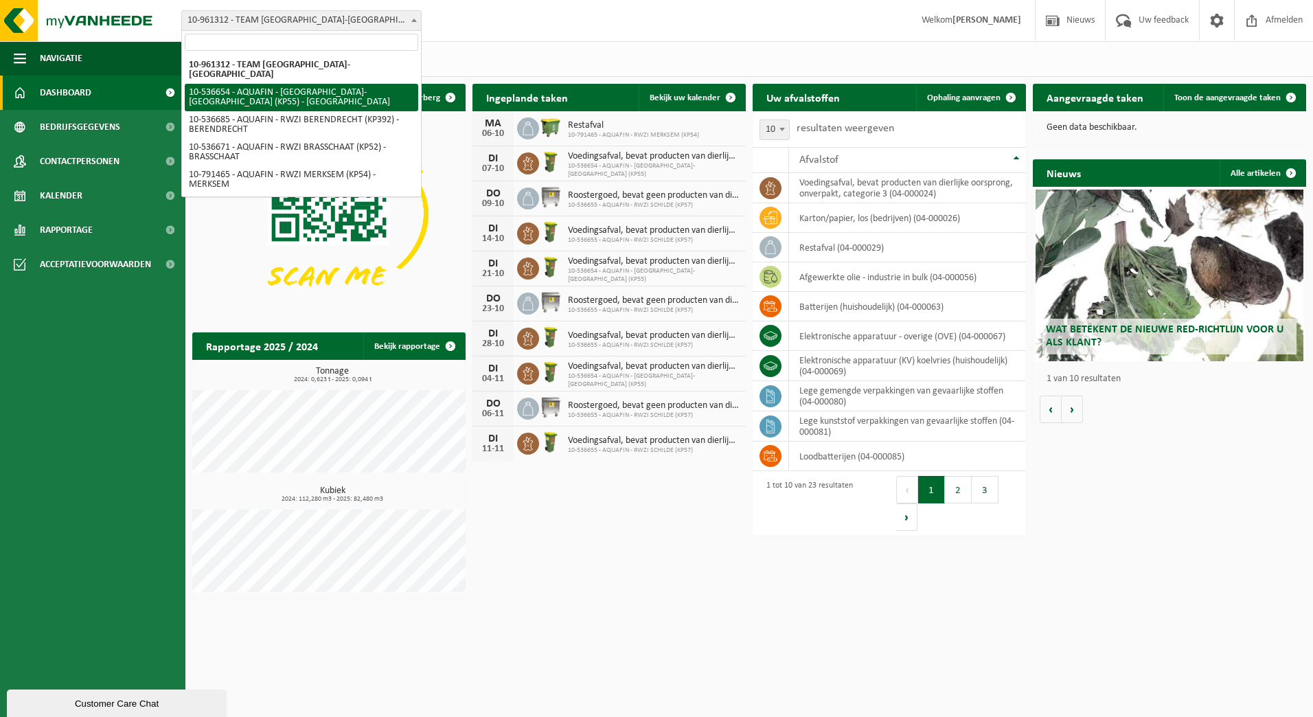 The width and height of the screenshot is (1313, 717). Describe the element at coordinates (907, 306) in the screenshot. I see `td: batterijen (huishoudelijk) (04-000063)` at that location.